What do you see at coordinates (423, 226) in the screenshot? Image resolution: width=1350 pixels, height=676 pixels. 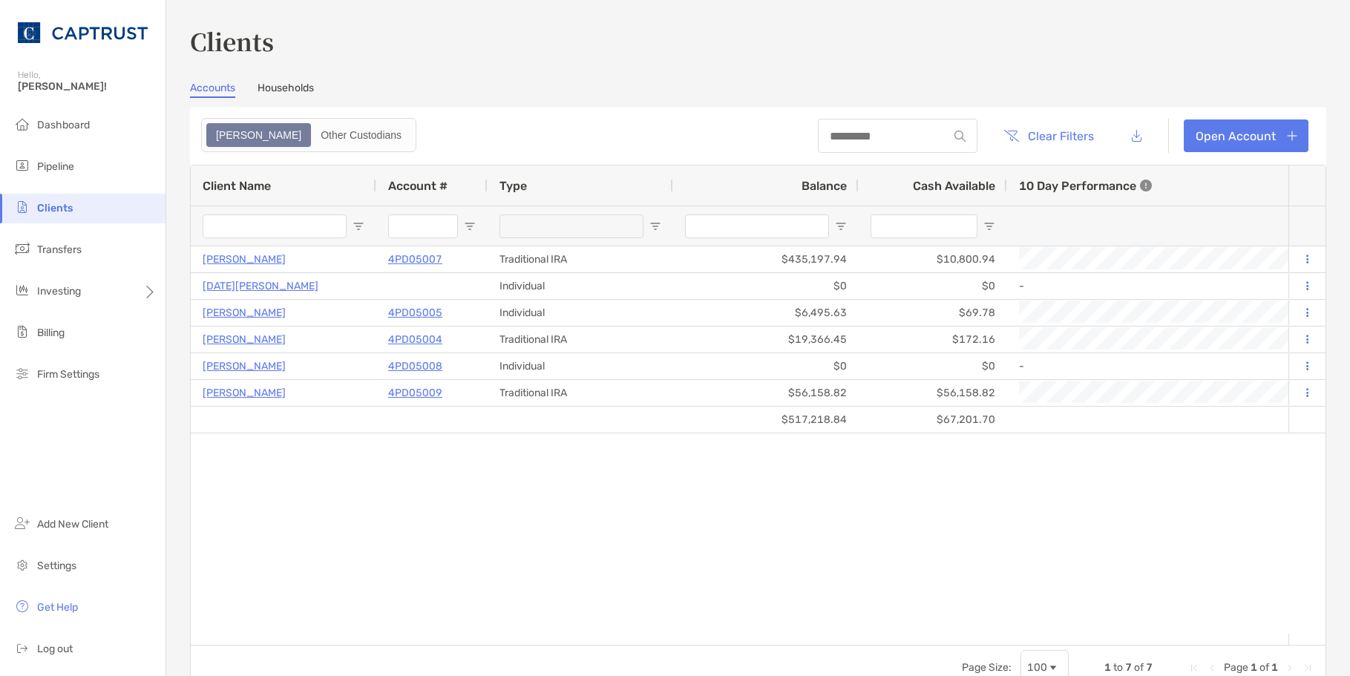 I see `input: Account # Filter Input` at bounding box center [423, 226].